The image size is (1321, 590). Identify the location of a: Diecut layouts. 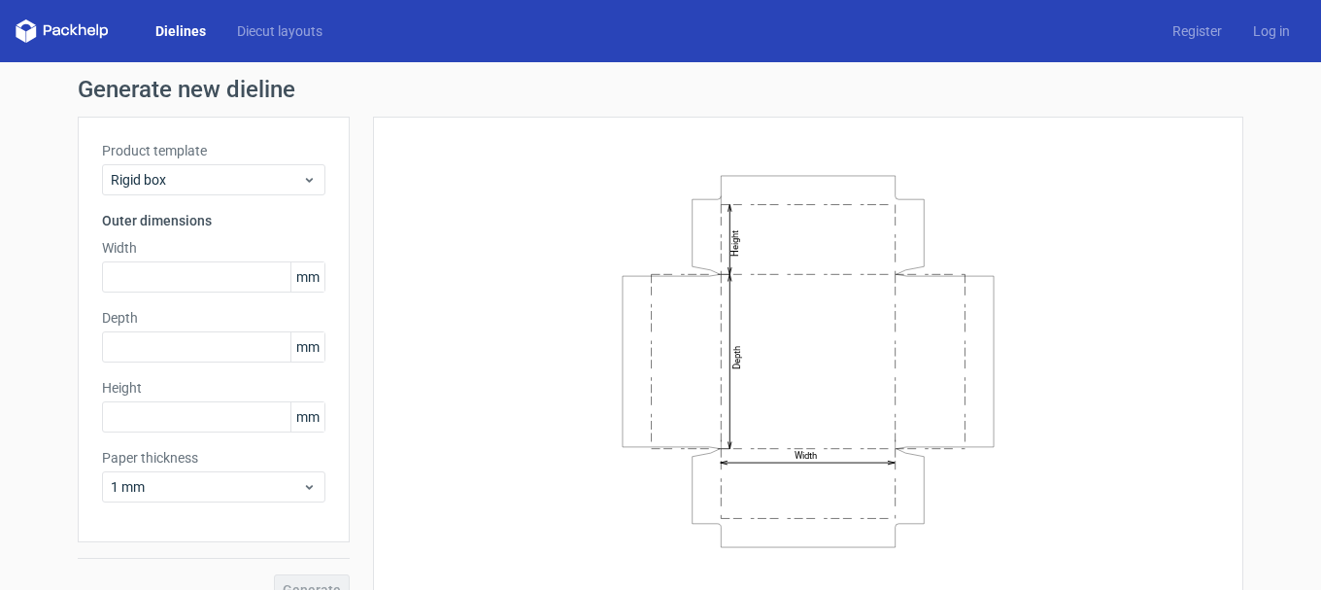
(280, 31).